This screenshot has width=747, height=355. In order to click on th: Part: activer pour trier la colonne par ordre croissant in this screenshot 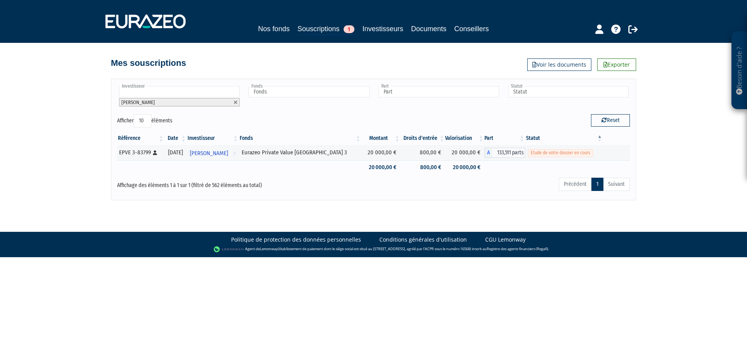, I will do `click(505, 138)`.